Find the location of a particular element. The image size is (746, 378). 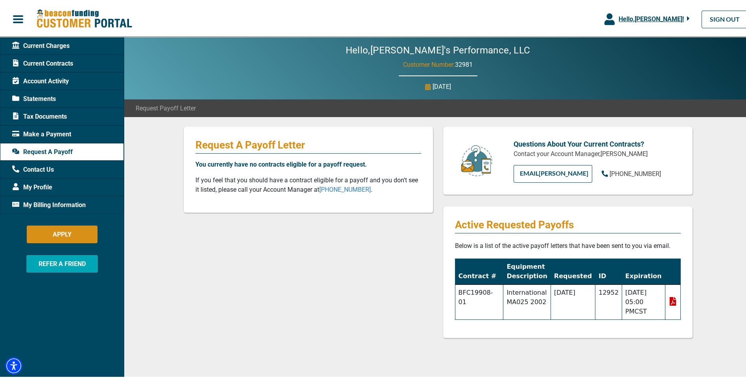

th: Contract # is located at coordinates (479, 270).